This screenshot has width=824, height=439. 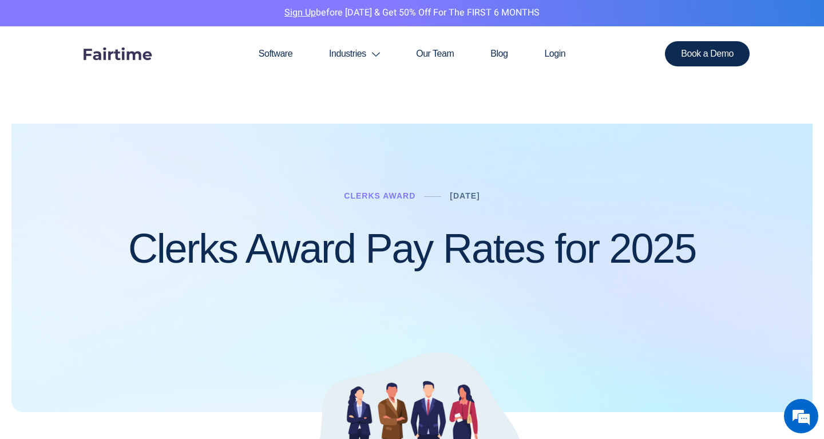 What do you see at coordinates (708, 54) in the screenshot?
I see `span: Book a Demo` at bounding box center [708, 54].